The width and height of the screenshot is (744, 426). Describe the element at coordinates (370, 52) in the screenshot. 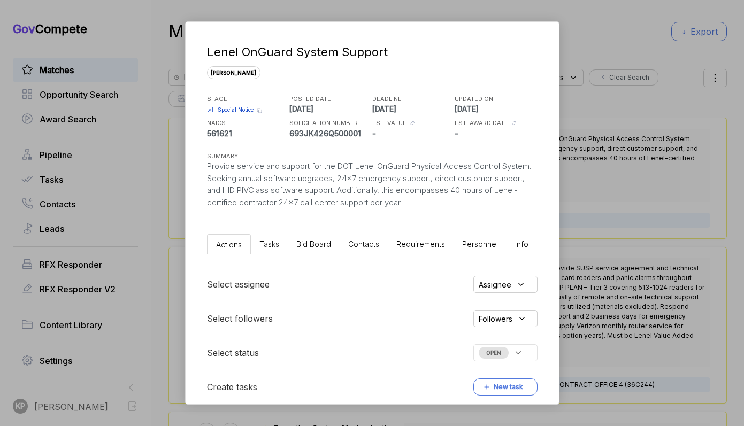

I see `div: Lenel OnGuard System Support` at that location.